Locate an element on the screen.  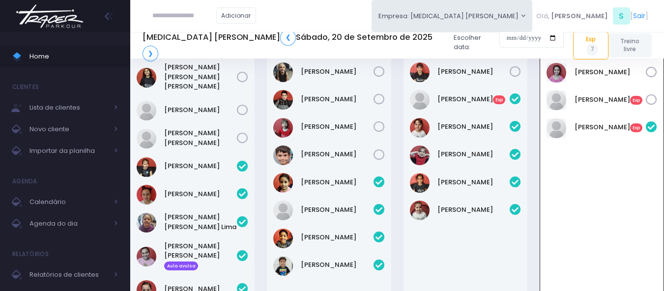
h4: Clientes is located at coordinates (26, 87).